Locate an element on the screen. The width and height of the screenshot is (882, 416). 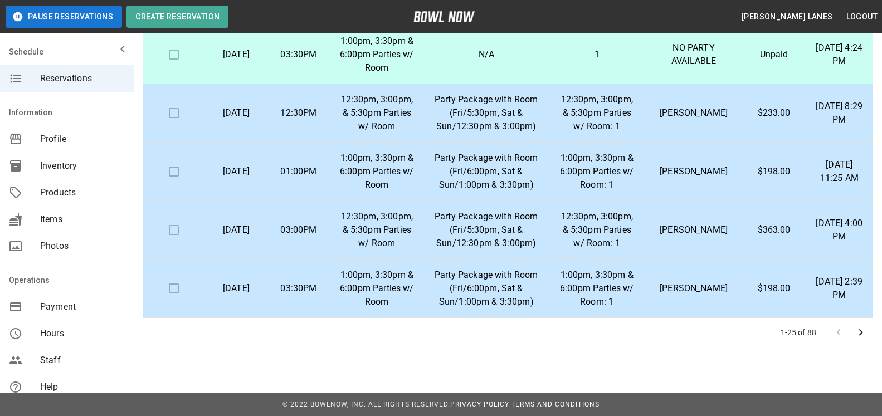
p: NO PARTY AVAILABLE is located at coordinates (694, 55).